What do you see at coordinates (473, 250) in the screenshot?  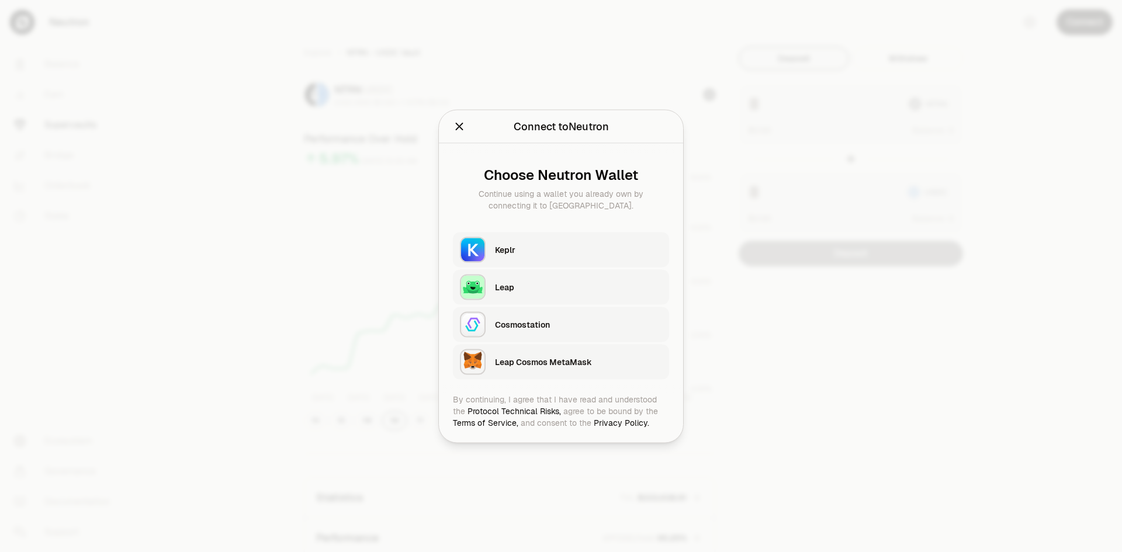 I see `img: Keplr` at bounding box center [473, 250].